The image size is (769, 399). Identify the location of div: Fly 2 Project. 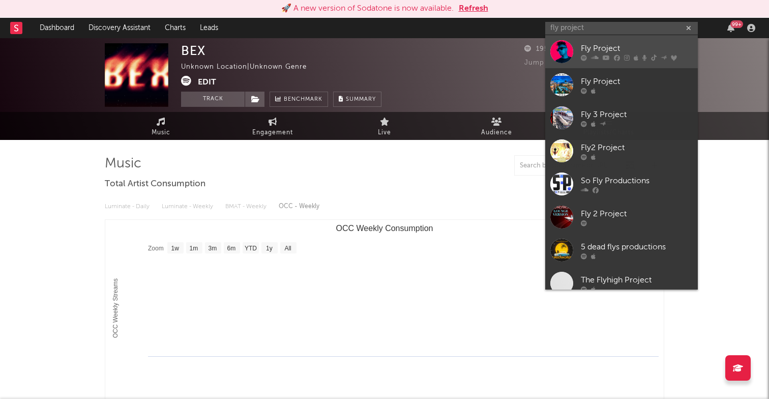
(637, 214).